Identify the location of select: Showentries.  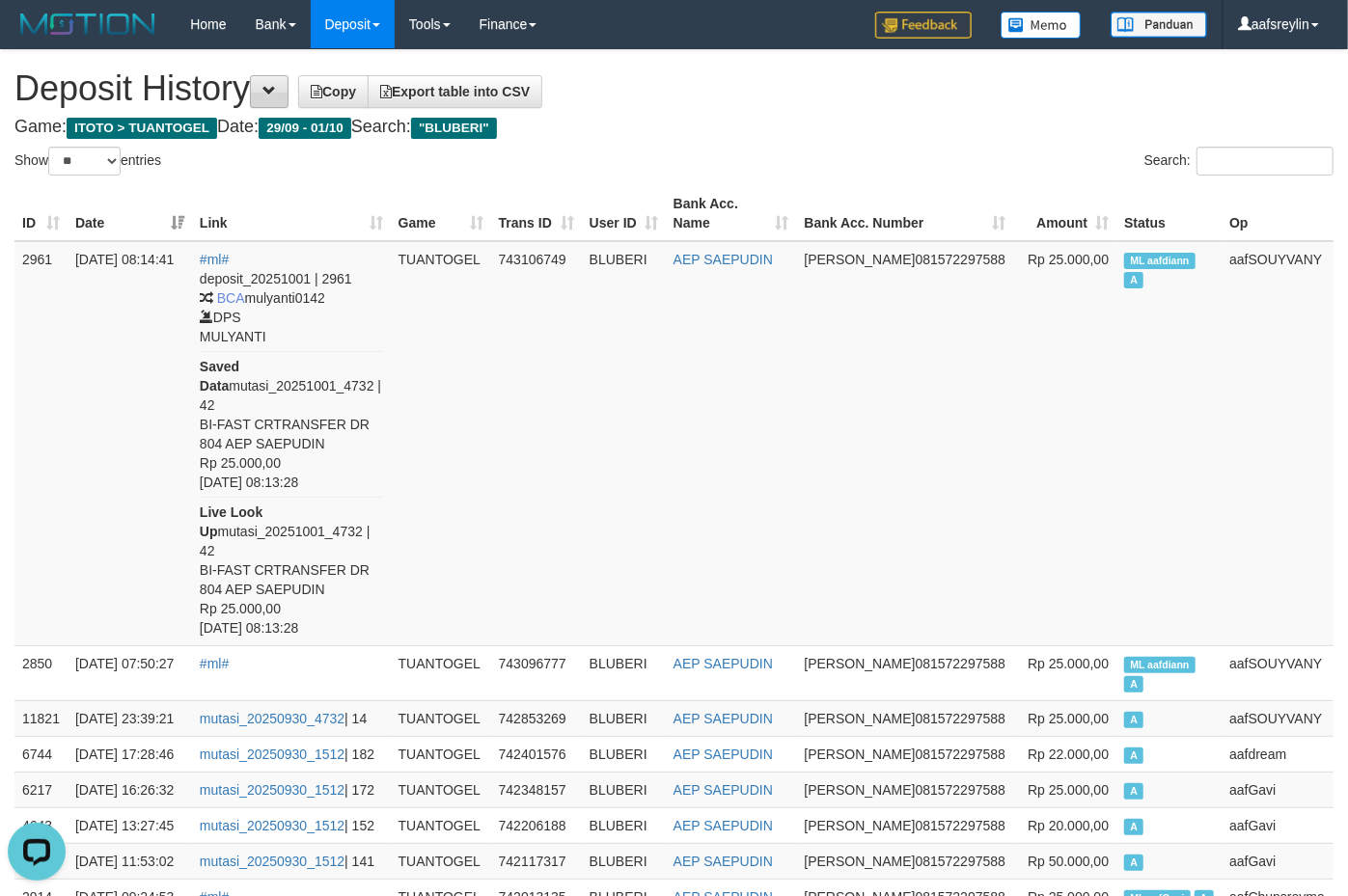
(84, 161).